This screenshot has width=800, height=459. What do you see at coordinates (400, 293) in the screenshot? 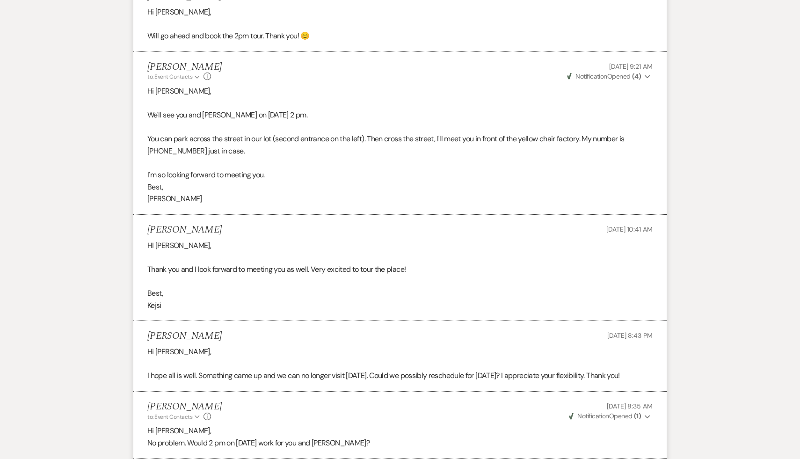
I see `p: Best,` at bounding box center [400, 293].